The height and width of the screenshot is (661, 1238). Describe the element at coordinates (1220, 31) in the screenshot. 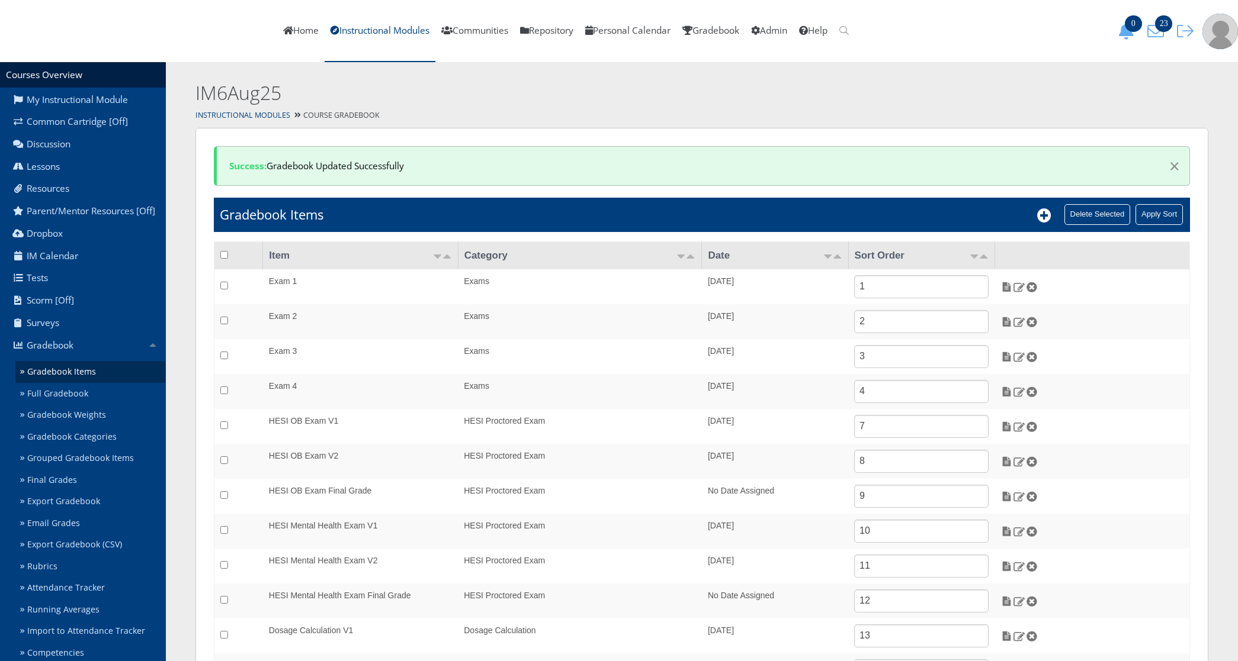

I see `img: user-profile-default-picture.png` at that location.